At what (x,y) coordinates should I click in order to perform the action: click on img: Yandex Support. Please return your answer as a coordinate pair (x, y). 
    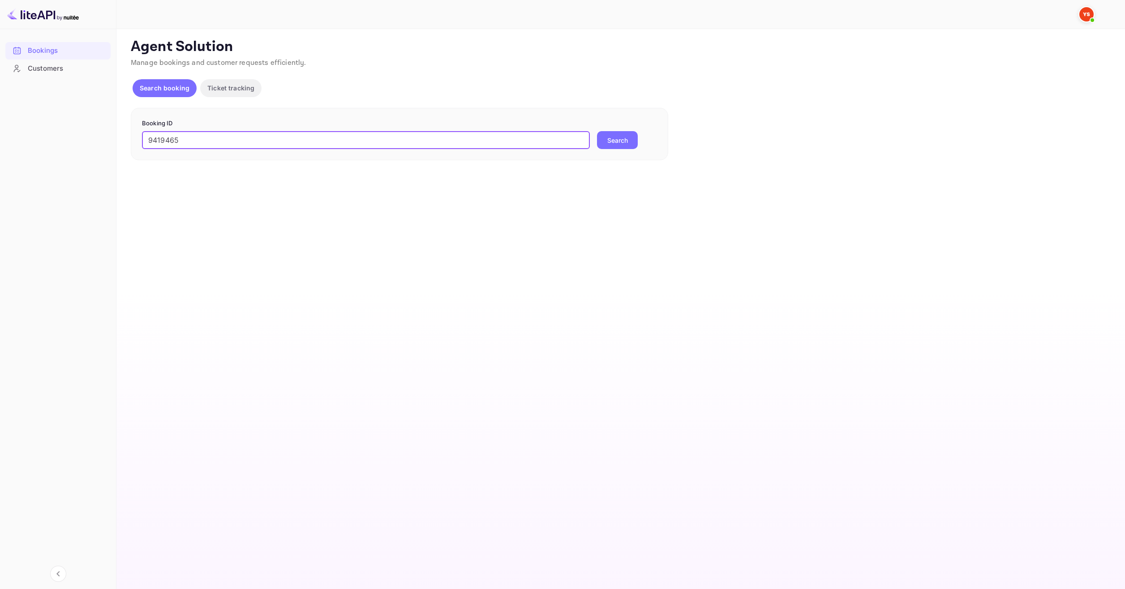
    Looking at the image, I should click on (1086, 14).